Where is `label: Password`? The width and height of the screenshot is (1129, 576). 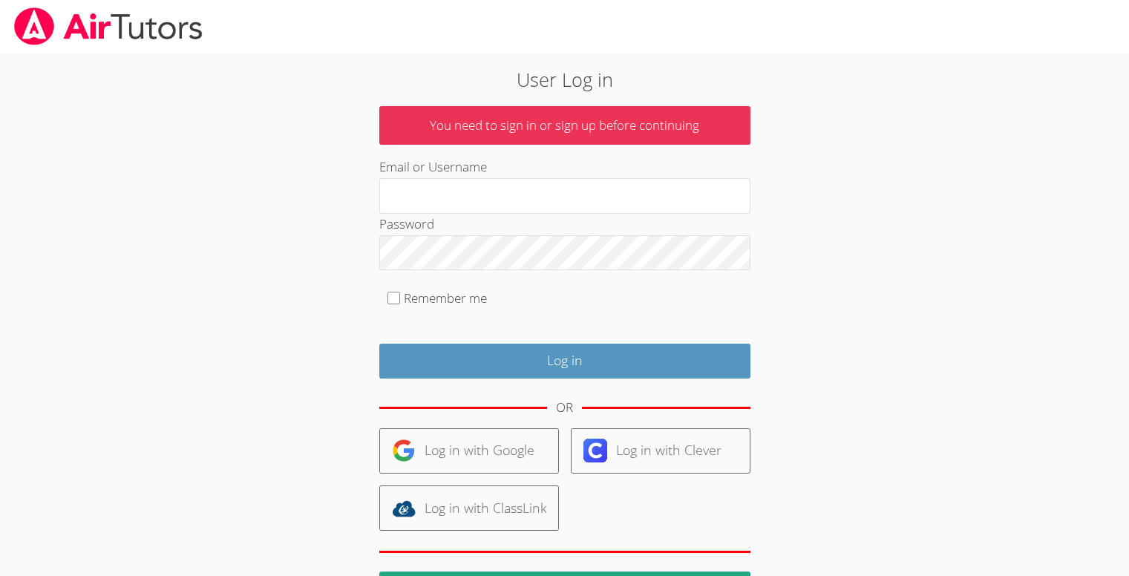
label: Password is located at coordinates (407, 223).